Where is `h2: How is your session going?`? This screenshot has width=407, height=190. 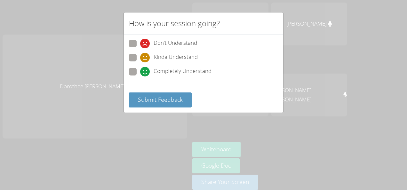
h2: How is your session going? is located at coordinates (174, 23).